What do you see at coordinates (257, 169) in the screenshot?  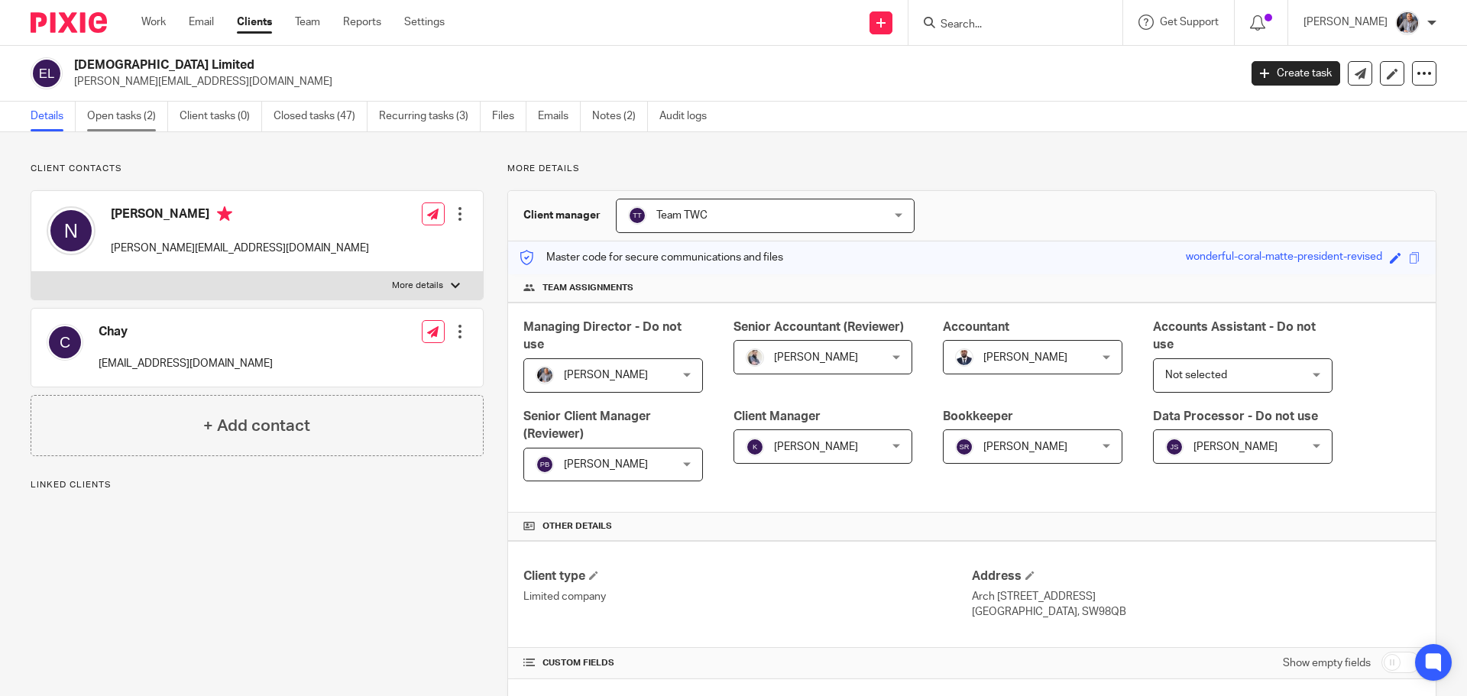 I see `p: Client contacts` at bounding box center [257, 169].